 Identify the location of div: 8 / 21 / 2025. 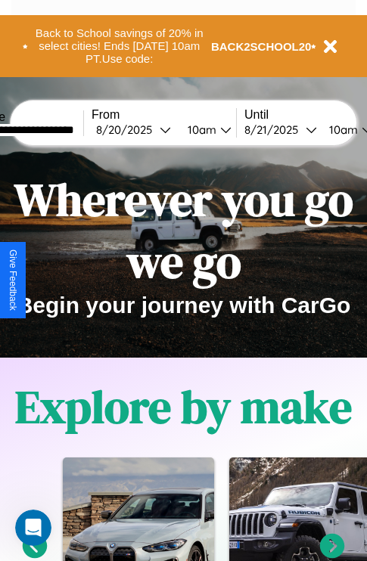
(274, 129).